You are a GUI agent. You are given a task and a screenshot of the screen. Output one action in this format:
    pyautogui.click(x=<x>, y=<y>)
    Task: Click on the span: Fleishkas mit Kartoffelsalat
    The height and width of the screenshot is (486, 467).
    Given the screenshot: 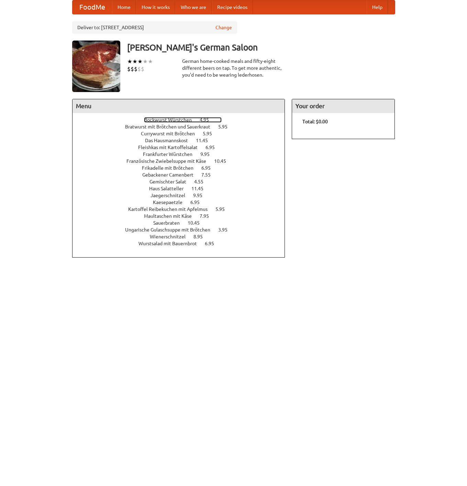 What is the action you would take?
    pyautogui.click(x=171, y=147)
    